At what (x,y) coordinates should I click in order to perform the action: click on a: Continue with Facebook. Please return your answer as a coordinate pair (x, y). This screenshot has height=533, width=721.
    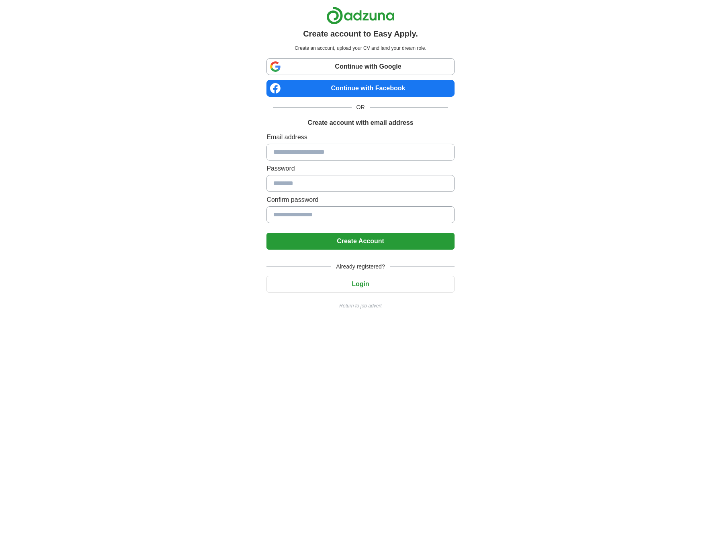
    Looking at the image, I should click on (360, 88).